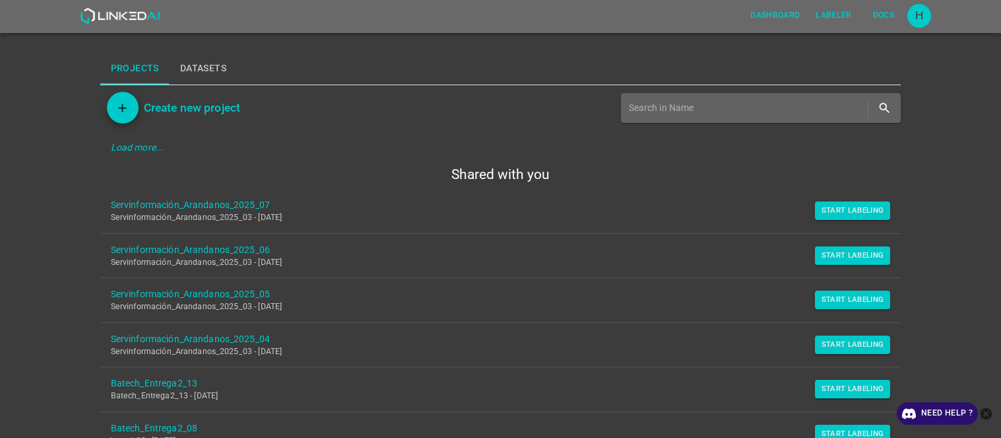  What do you see at coordinates (884, 15) in the screenshot?
I see `a: Docs` at bounding box center [884, 15].